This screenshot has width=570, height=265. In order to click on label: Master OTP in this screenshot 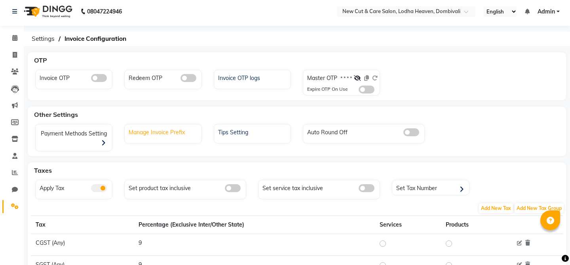, I will do `click(322, 78)`.